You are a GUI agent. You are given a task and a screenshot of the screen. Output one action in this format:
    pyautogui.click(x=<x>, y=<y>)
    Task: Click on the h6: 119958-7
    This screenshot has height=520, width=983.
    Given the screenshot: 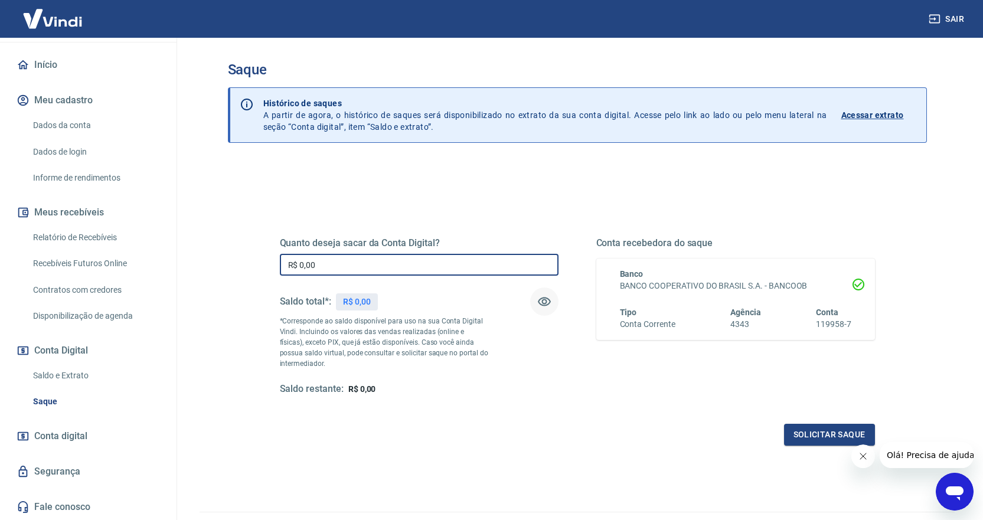 What is the action you would take?
    pyautogui.click(x=834, y=324)
    